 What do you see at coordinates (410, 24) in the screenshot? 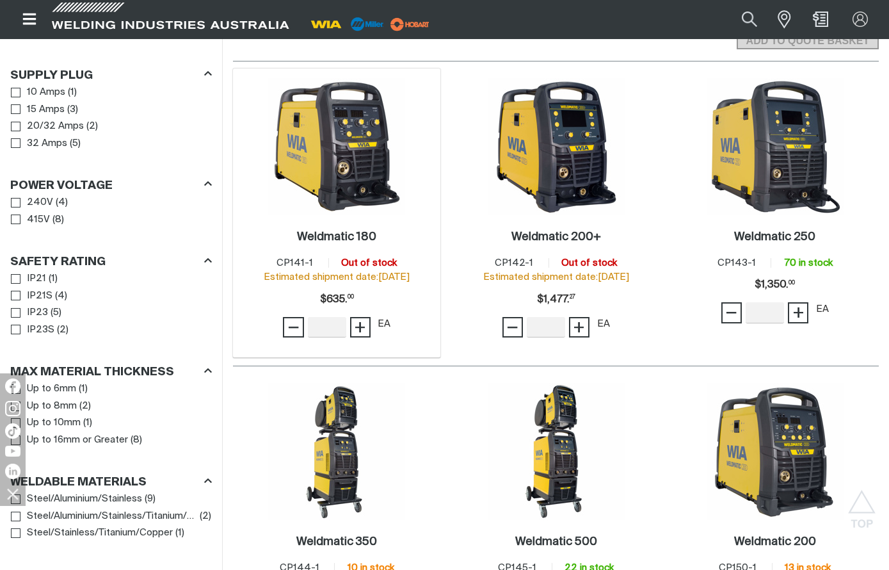
I see `a: miller` at bounding box center [410, 24].